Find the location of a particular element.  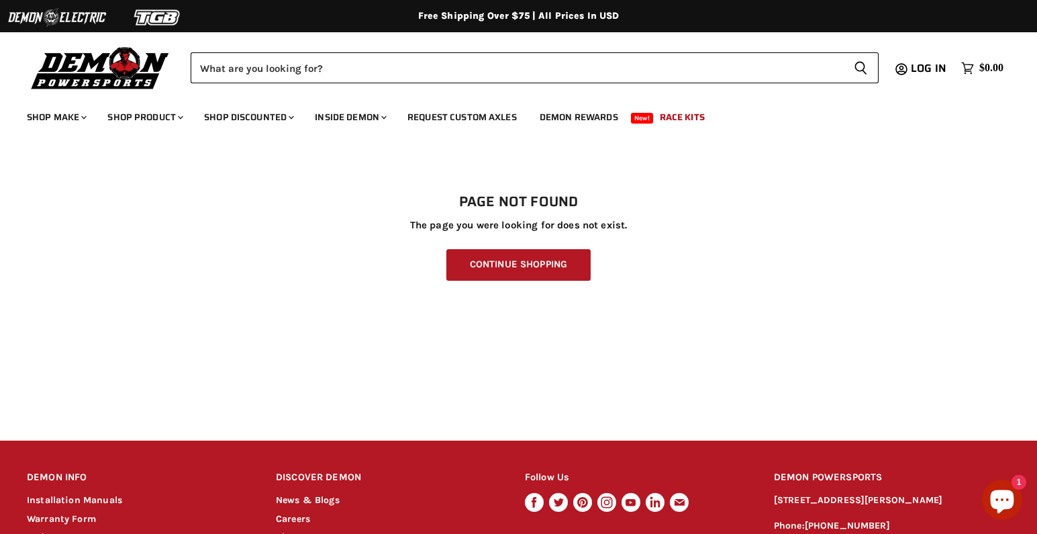

a: $0.00 is located at coordinates (982, 68).